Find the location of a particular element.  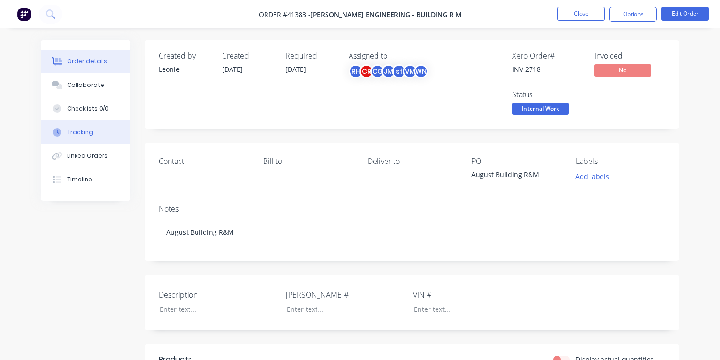

button: Order details is located at coordinates (86, 61).